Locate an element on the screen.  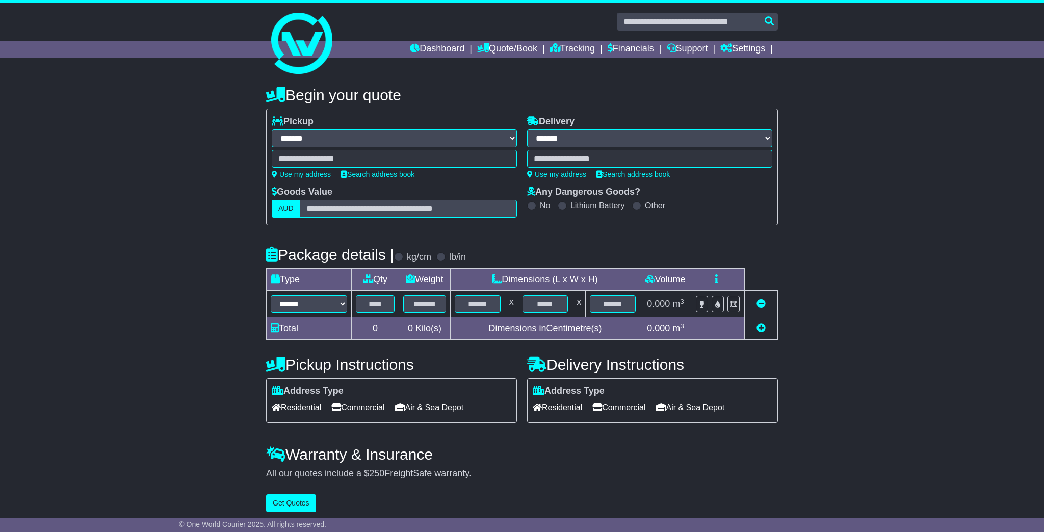
h4: Begin your quote is located at coordinates (522, 95).